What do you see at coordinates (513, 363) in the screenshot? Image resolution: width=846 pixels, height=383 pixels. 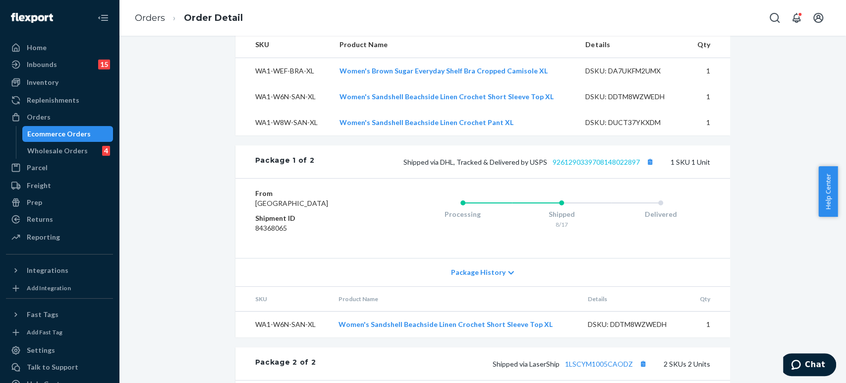 I see `div: 2 SKUs 2 Units` at bounding box center [513, 363].